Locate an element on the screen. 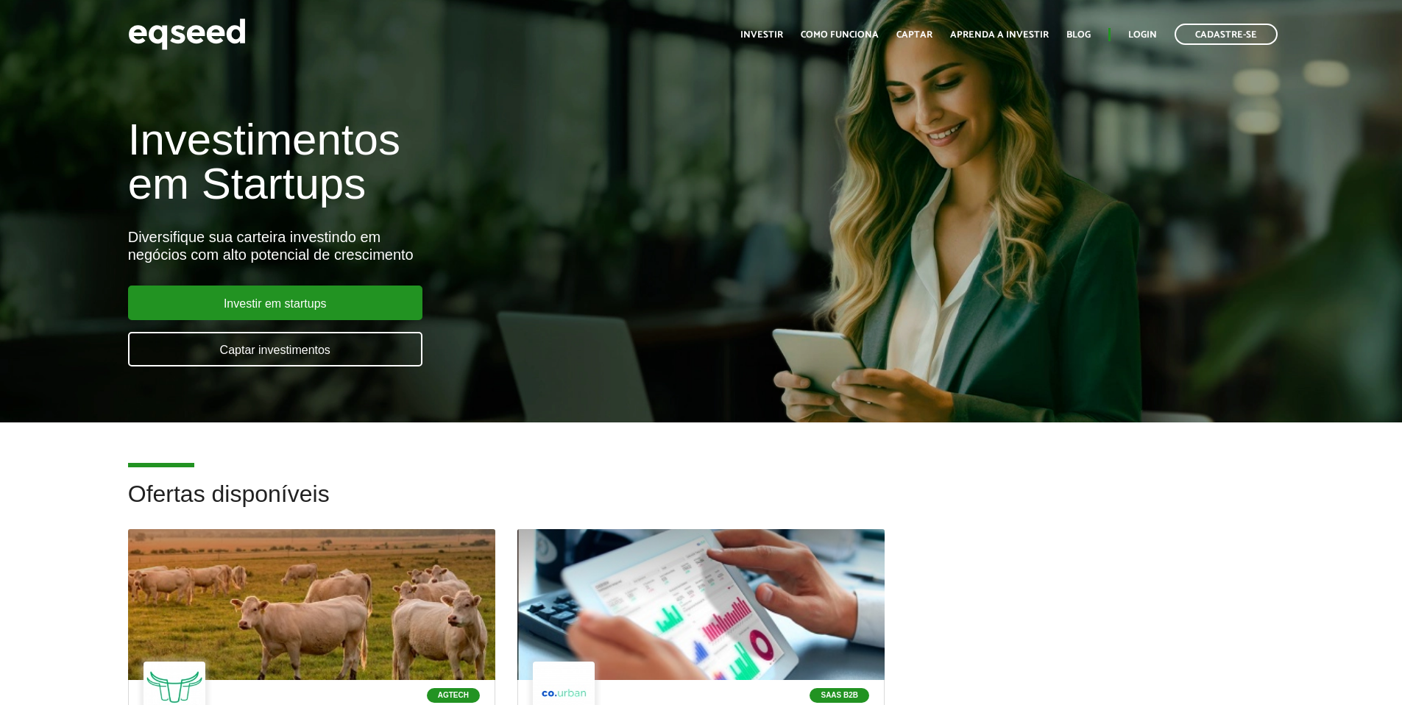 This screenshot has width=1402, height=705. a: Investir em startups is located at coordinates (275, 302).